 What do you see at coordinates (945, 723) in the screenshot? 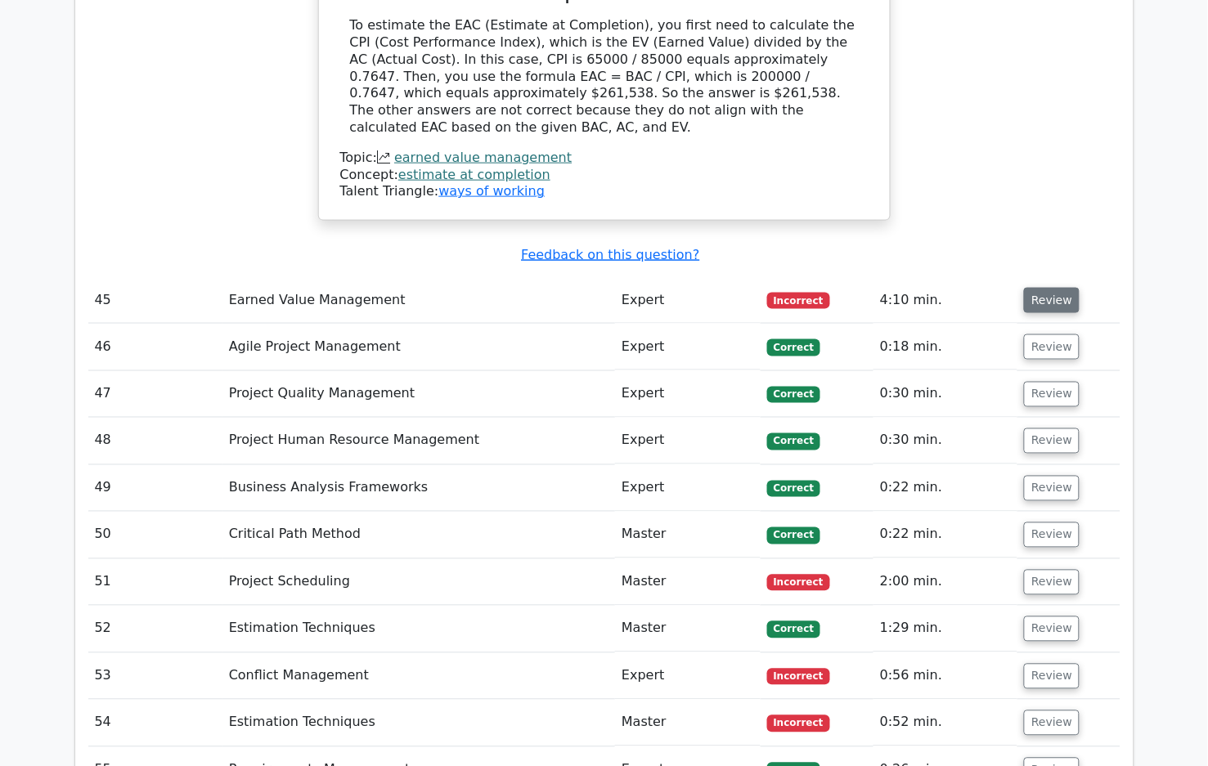
I see `td: 0:52 min.` at bounding box center [945, 723].